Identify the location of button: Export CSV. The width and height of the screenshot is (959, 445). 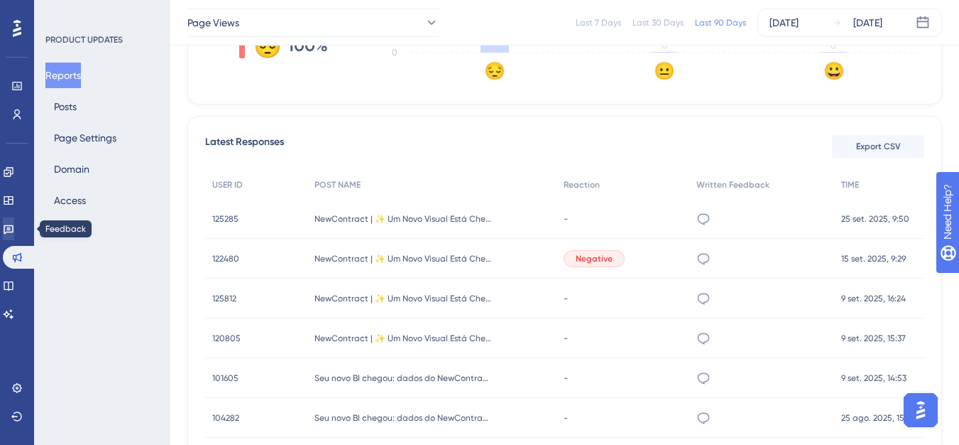
(879, 146).